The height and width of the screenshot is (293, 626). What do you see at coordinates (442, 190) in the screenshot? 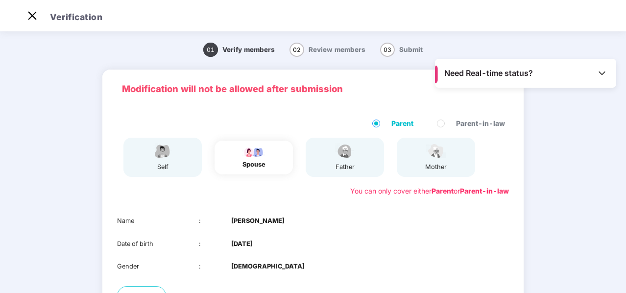
I see `b: Parent` at bounding box center [442, 190].